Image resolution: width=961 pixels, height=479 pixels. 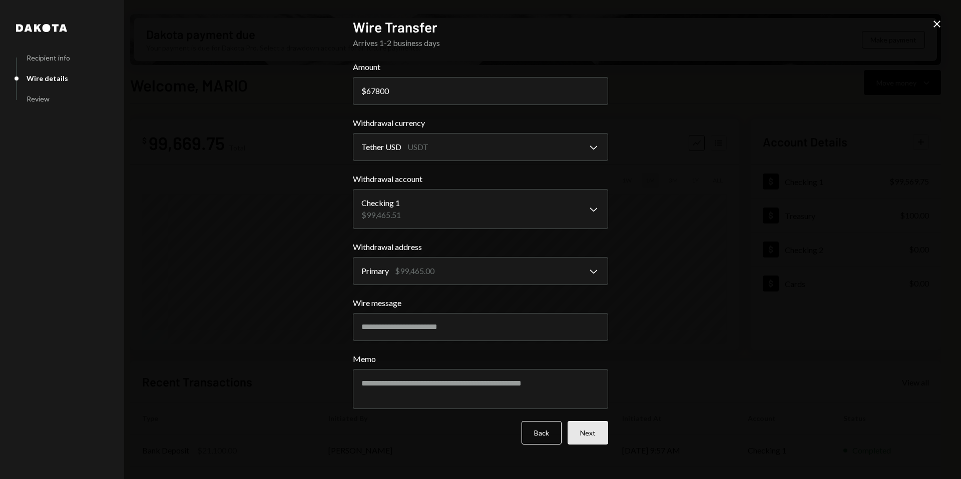 I want to click on div: USDT, so click(x=418, y=147).